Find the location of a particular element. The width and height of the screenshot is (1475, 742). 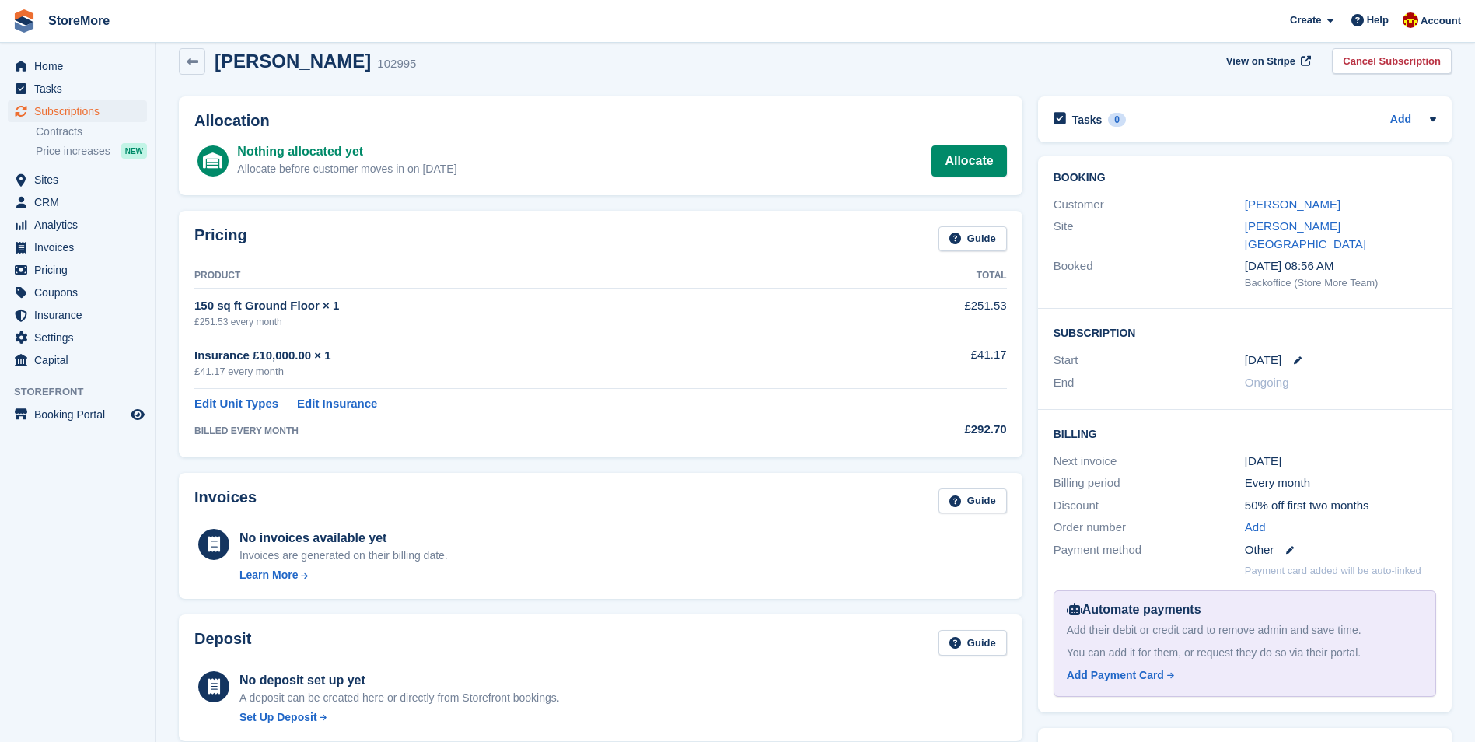

div: You can add it for them, or request they do so via their portal. is located at coordinates (1245, 652).